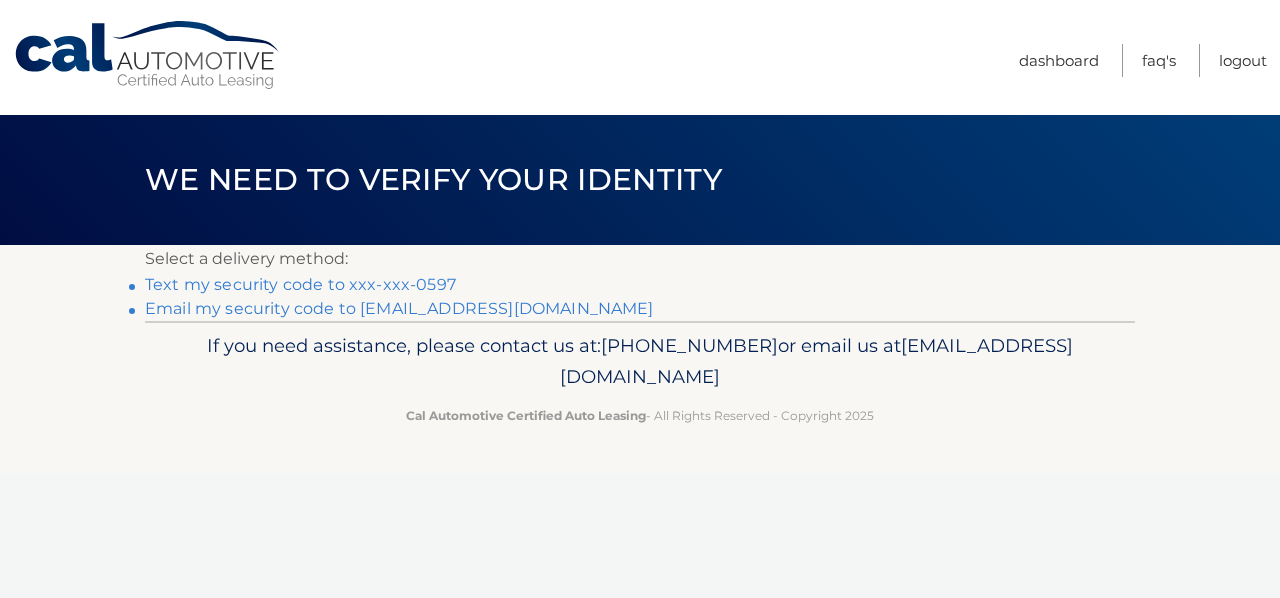 The height and width of the screenshot is (598, 1280). I want to click on span: We need to verify your identity, so click(433, 179).